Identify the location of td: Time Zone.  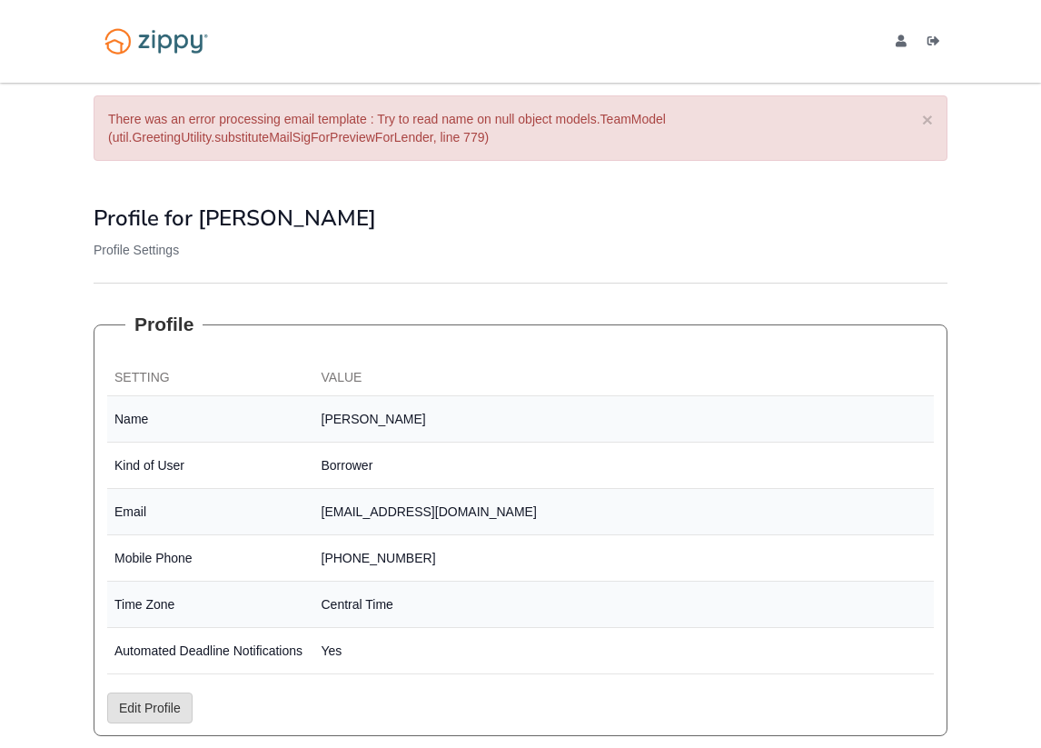
(211, 604).